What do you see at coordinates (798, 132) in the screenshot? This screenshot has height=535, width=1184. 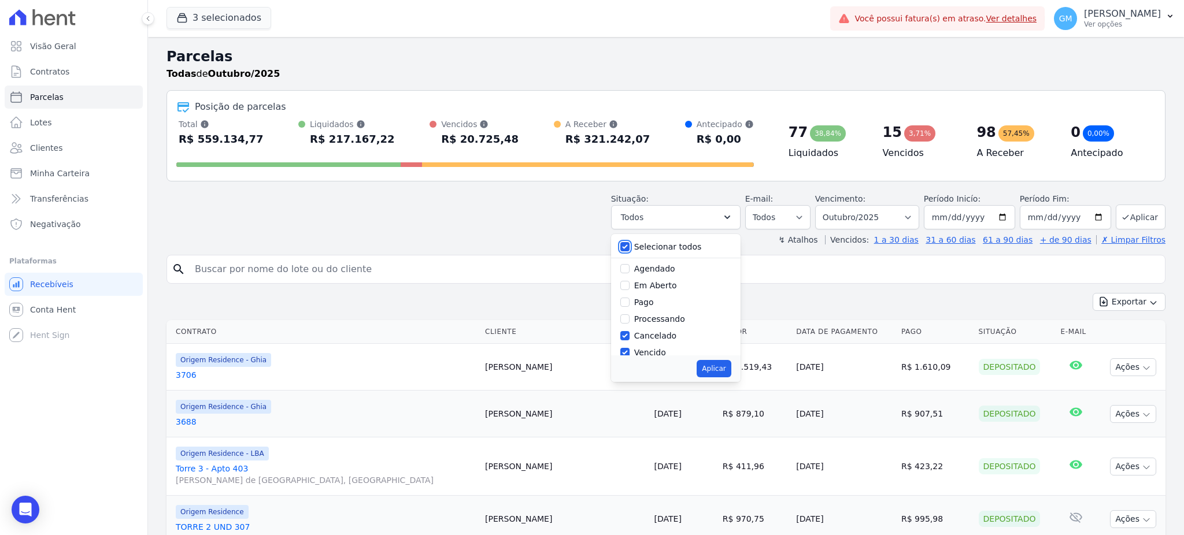 I see `div: 77` at bounding box center [798, 132].